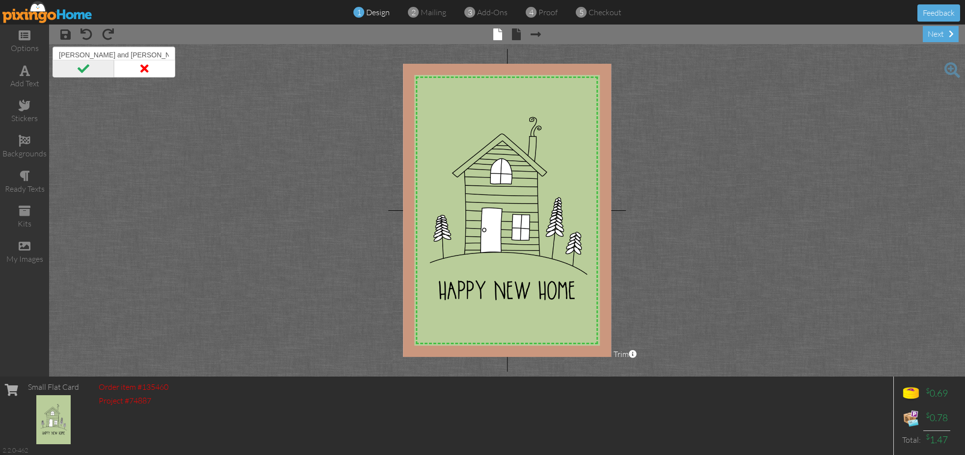 This screenshot has height=455, width=965. Describe the element at coordinates (492, 12) in the screenshot. I see `span: add-ons` at that location.